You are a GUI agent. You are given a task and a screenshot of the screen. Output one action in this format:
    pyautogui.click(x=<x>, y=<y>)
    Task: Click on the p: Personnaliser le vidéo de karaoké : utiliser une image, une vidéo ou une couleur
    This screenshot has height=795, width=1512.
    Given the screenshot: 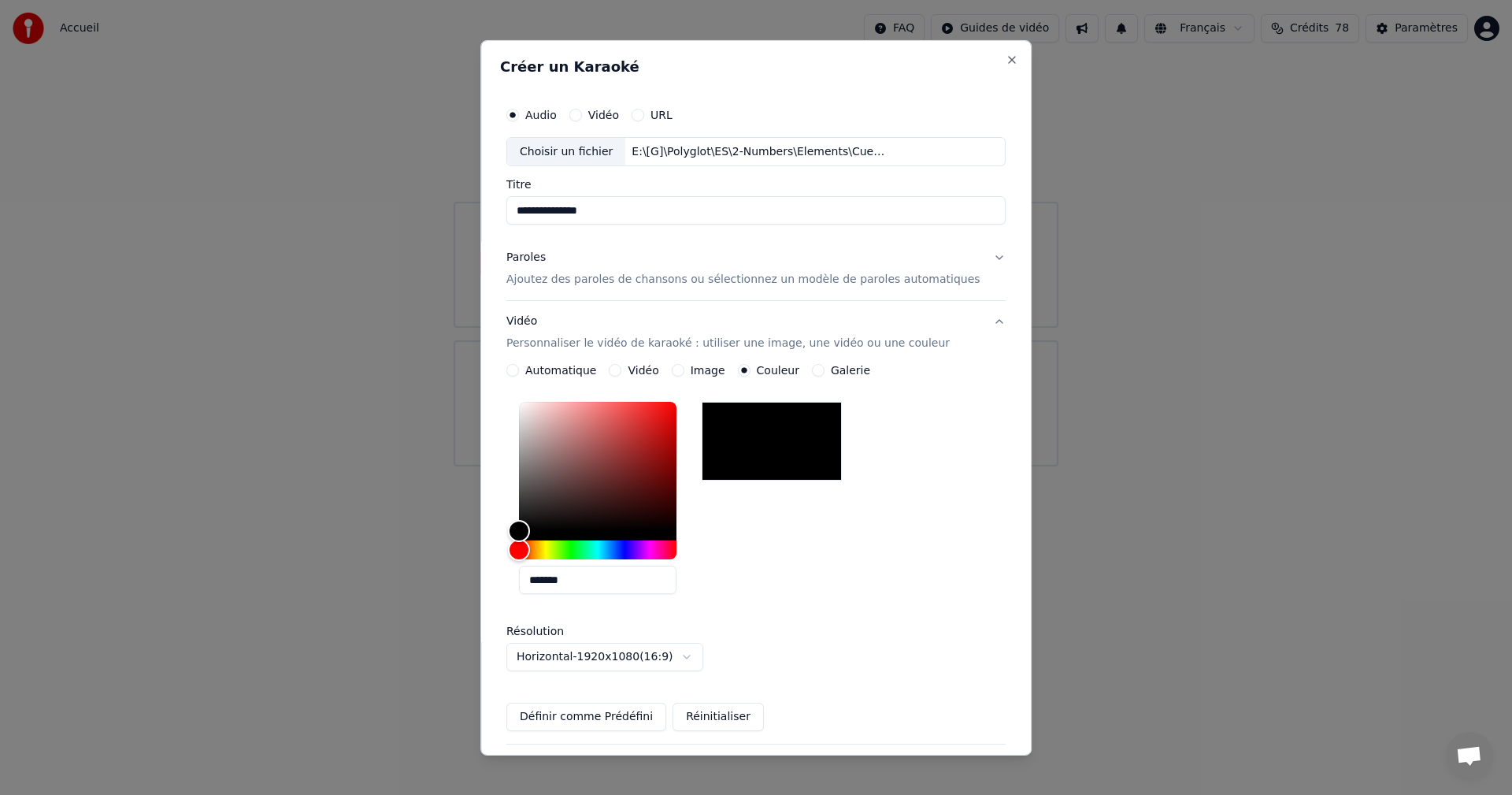 What is the action you would take?
    pyautogui.click(x=728, y=344)
    